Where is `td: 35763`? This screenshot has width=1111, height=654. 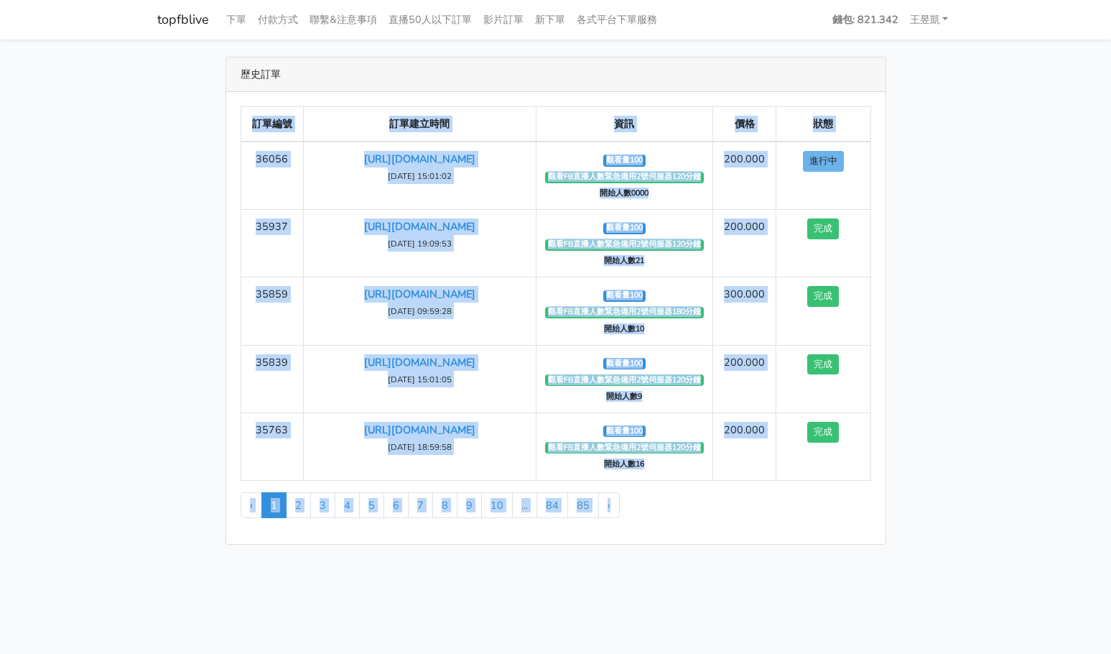 td: 35763 is located at coordinates (272, 446).